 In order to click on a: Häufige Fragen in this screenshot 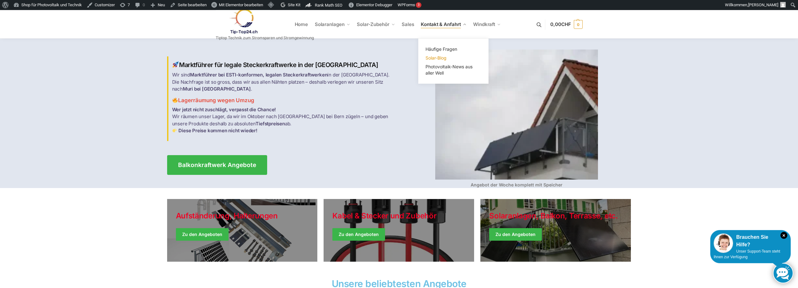, I will do `click(453, 49)`.